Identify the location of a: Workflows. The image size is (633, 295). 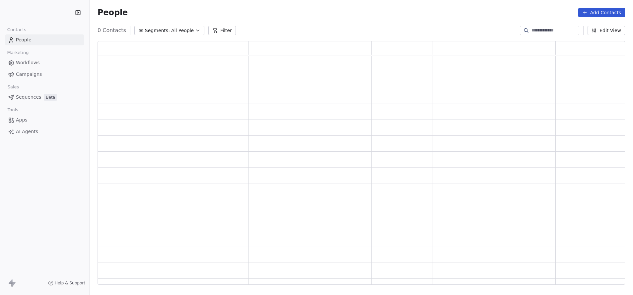
(44, 63).